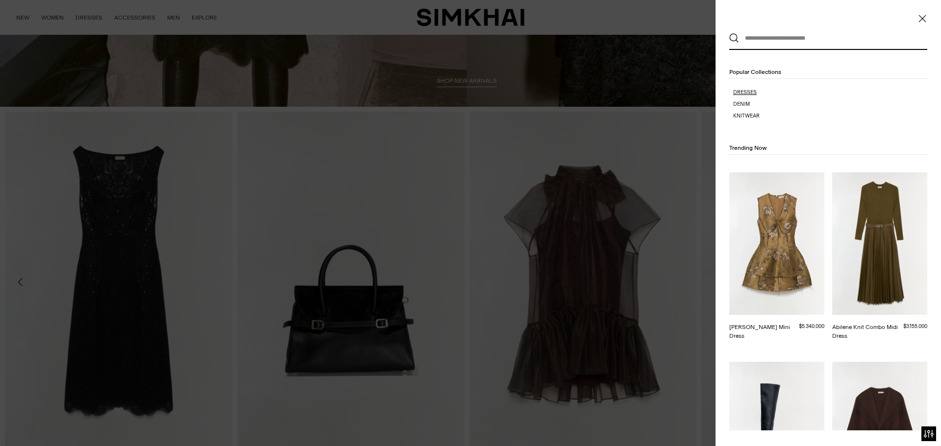 Image resolution: width=941 pixels, height=446 pixels. Describe the element at coordinates (826, 38) in the screenshot. I see `input: What are you looking for?` at that location.